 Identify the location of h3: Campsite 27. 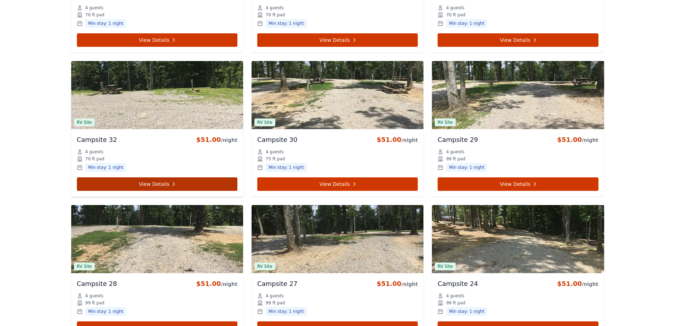
(277, 283).